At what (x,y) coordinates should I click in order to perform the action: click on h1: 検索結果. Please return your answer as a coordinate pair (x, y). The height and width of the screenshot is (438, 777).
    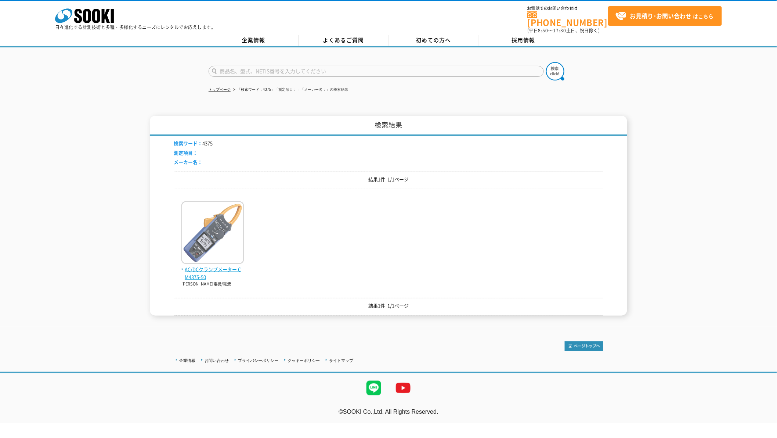
    Looking at the image, I should click on (388, 126).